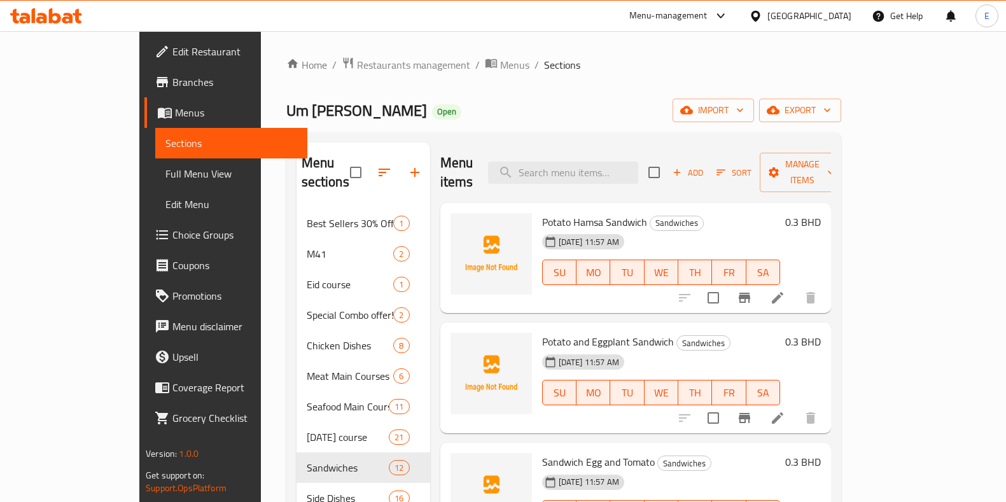  I want to click on span: Add, so click(688, 172).